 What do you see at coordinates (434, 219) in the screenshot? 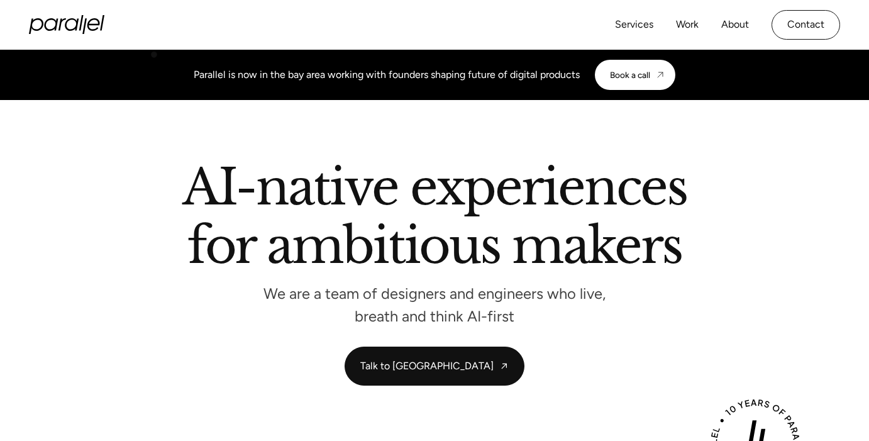
I see `h2: AI-native experiences for ambitious makers` at bounding box center [434, 219].